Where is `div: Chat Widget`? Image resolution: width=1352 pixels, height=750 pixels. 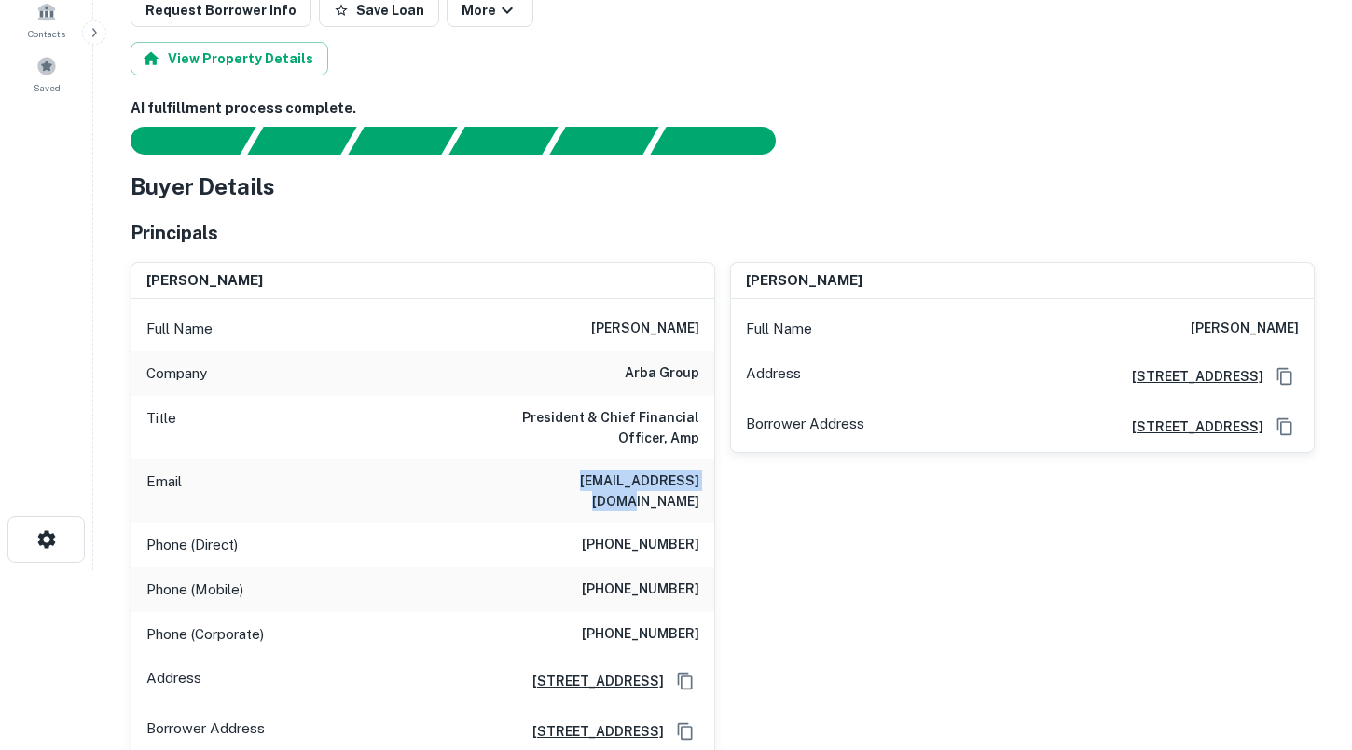
div: Chat Widget is located at coordinates (1305, 646).